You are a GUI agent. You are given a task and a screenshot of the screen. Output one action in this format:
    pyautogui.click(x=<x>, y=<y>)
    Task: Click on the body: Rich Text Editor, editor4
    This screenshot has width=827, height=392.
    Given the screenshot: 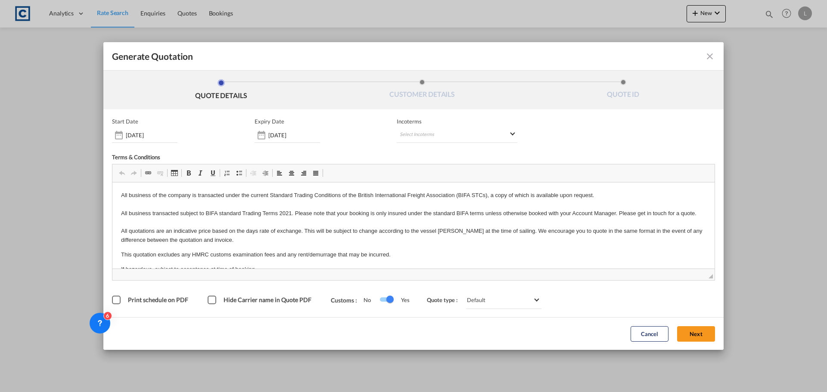 What is the action you would take?
    pyautogui.click(x=301, y=50)
    